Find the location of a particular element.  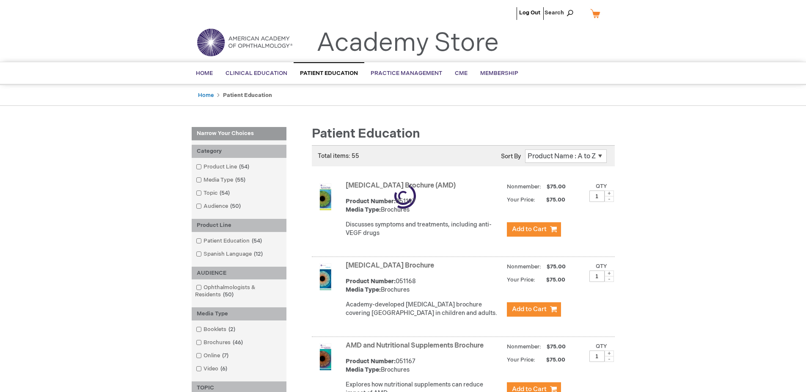

a: Academy Store is located at coordinates (407, 43).